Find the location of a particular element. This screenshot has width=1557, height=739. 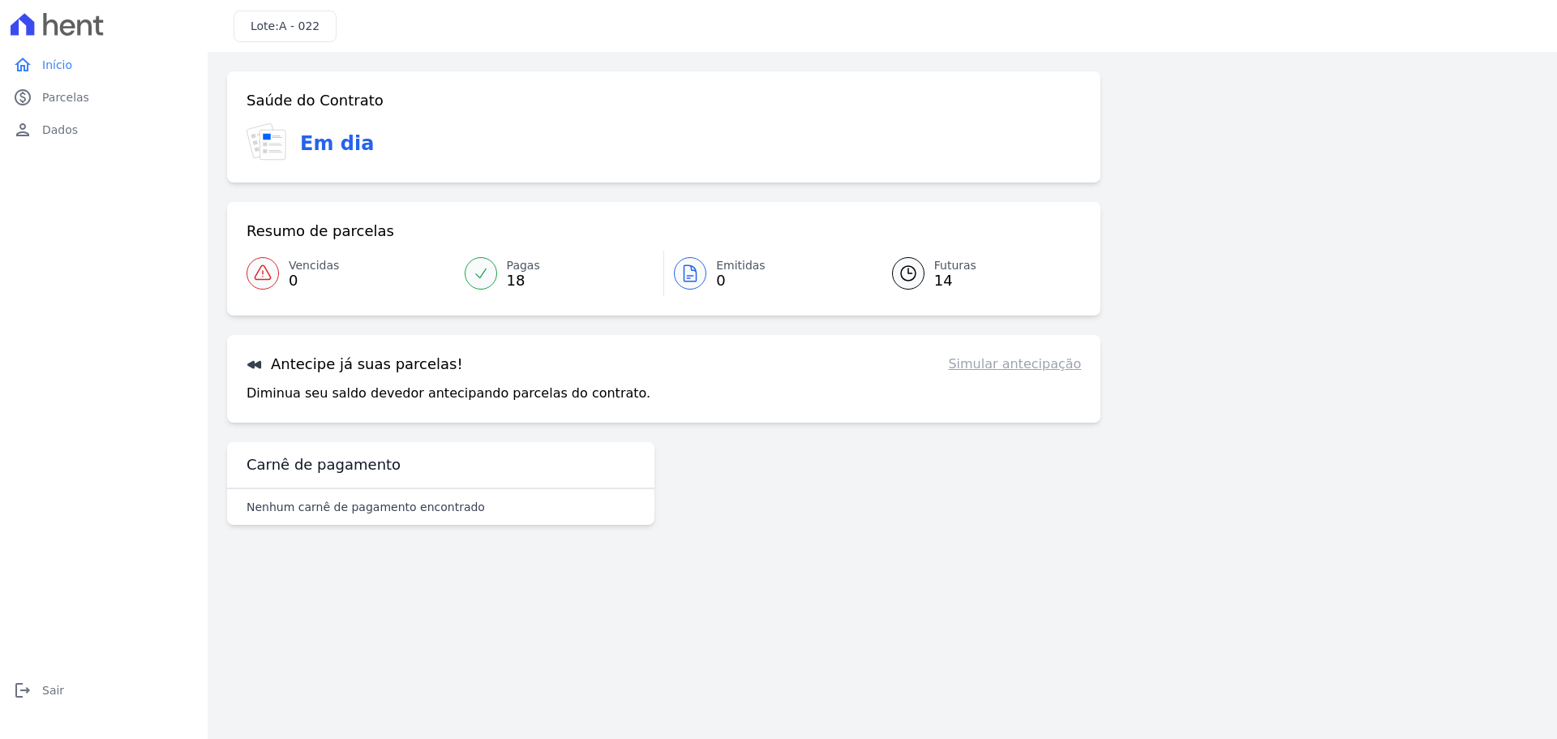

a: logoutSair is located at coordinates (104, 690).